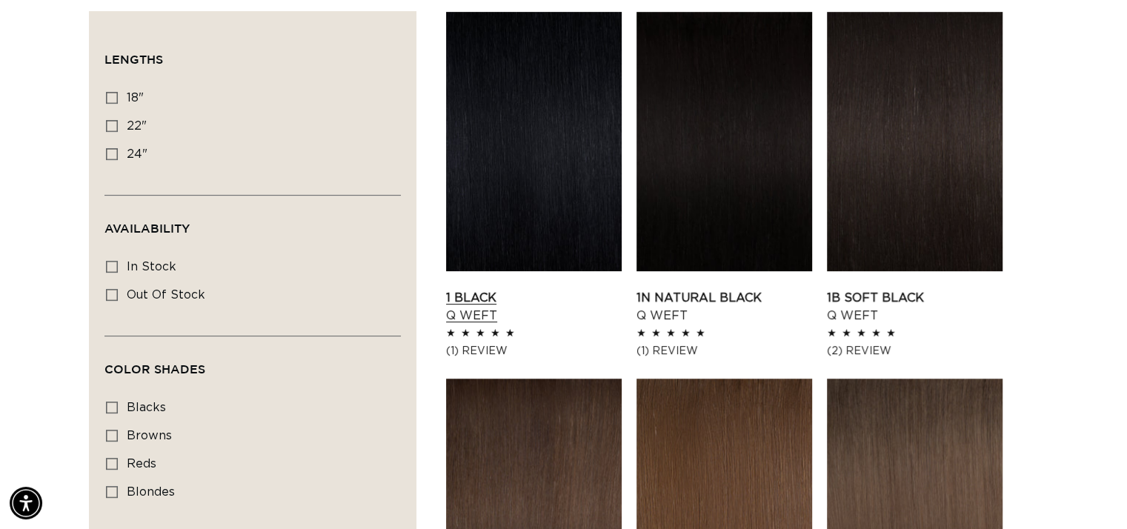  Describe the element at coordinates (151, 267) in the screenshot. I see `span: In stock` at that location.